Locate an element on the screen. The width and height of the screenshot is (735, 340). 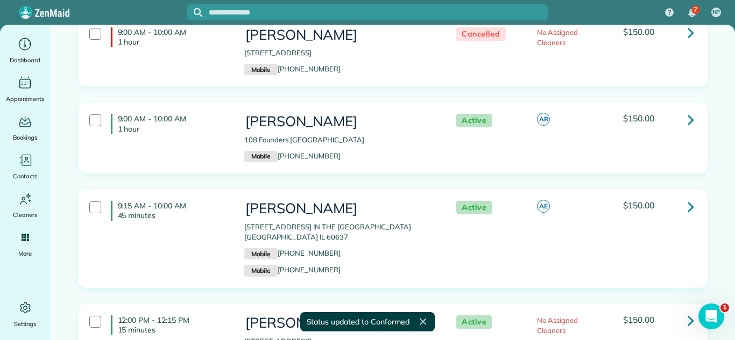
span: NP is located at coordinates (716, 12).